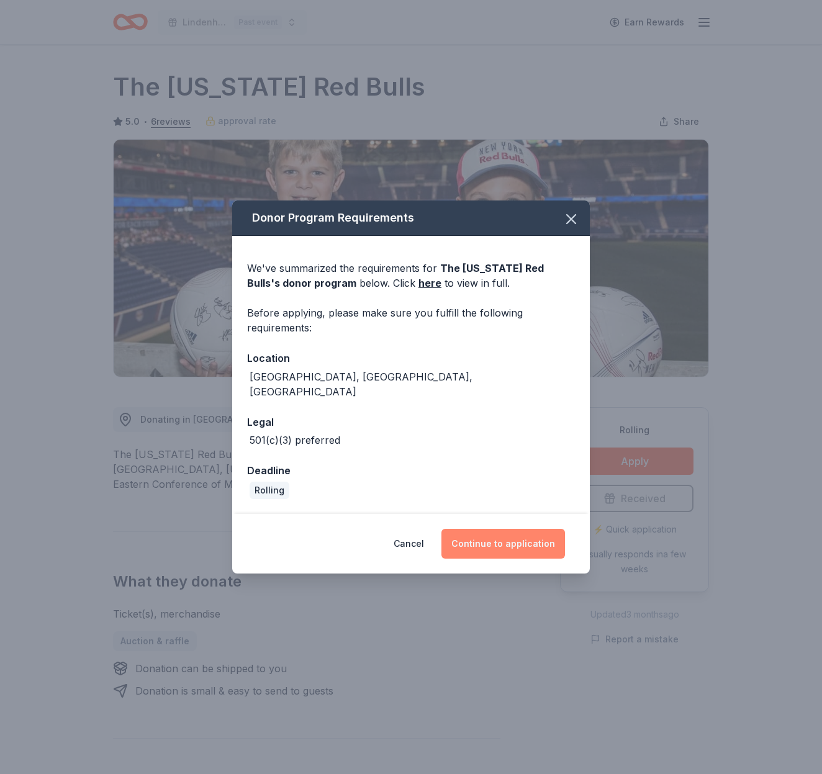 Image resolution: width=822 pixels, height=774 pixels. What do you see at coordinates (411, 358) in the screenshot?
I see `div: Location` at bounding box center [411, 358].